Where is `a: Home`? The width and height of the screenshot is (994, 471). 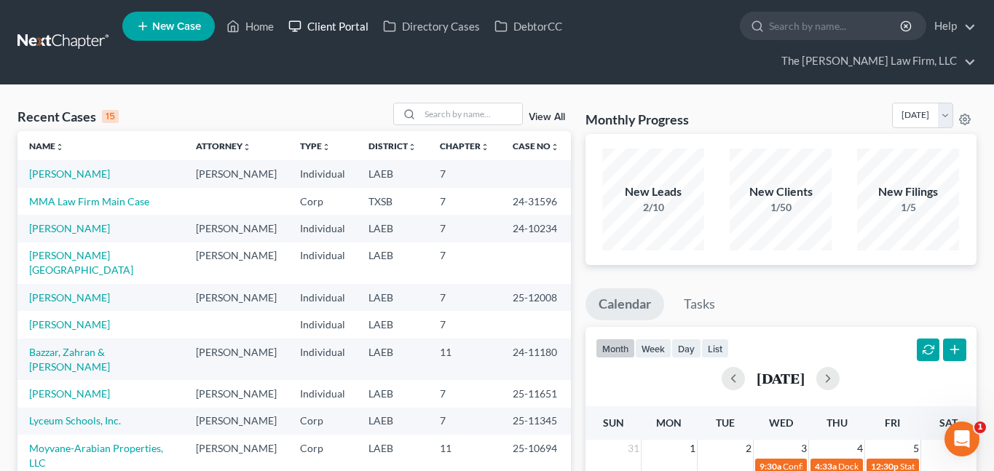
a: Home is located at coordinates (250, 26).